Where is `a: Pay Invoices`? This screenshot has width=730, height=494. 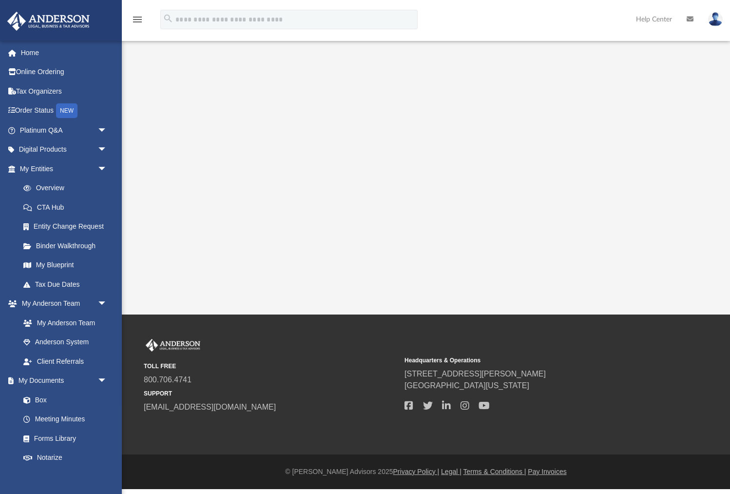 a: Pay Invoices is located at coordinates (547, 471).